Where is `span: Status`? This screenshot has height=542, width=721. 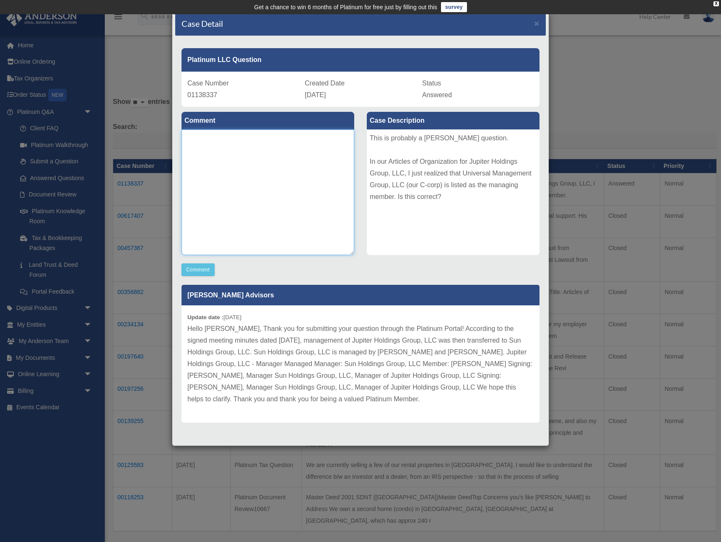 span: Status is located at coordinates (431, 83).